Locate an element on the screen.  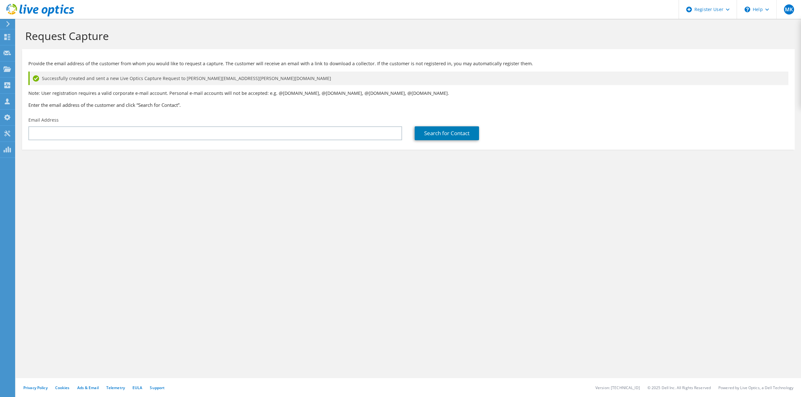
h3: Enter the email address of the customer and click “Search for Contact”. is located at coordinates (408, 105).